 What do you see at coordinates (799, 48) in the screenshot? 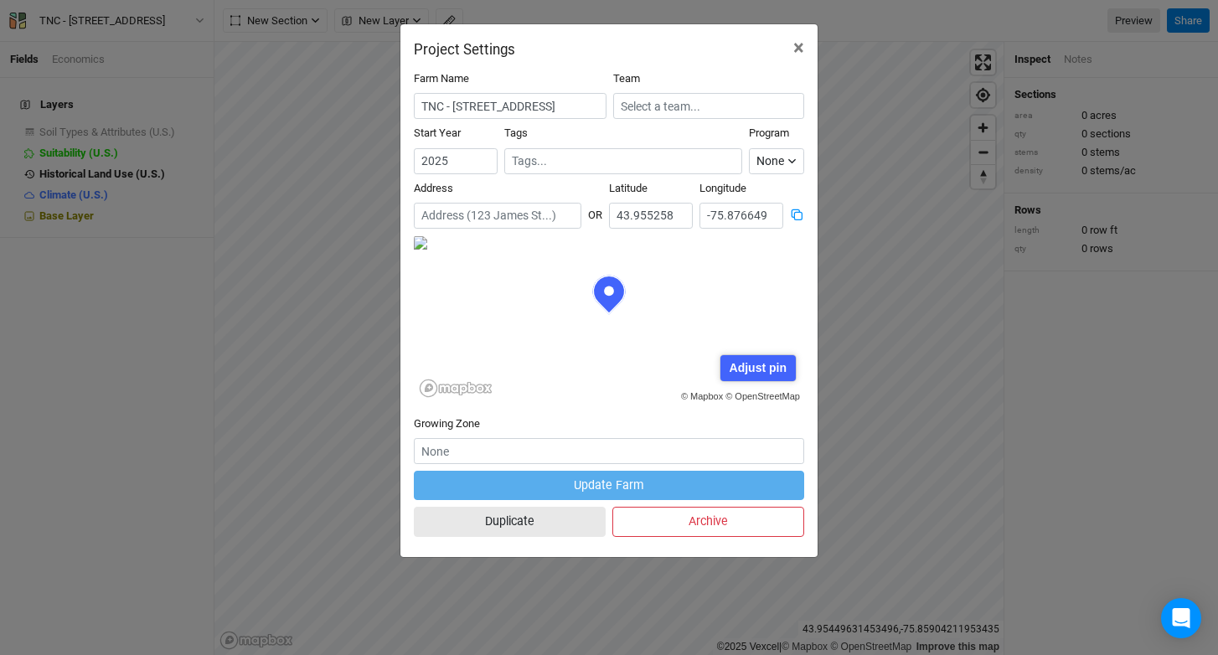
I see `button: Close` at bounding box center [799, 48].